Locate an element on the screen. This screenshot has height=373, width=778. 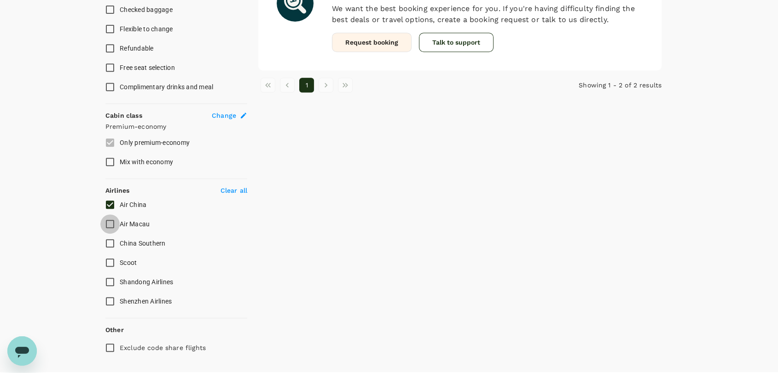
span: Only premium-economy is located at coordinates (155, 143).